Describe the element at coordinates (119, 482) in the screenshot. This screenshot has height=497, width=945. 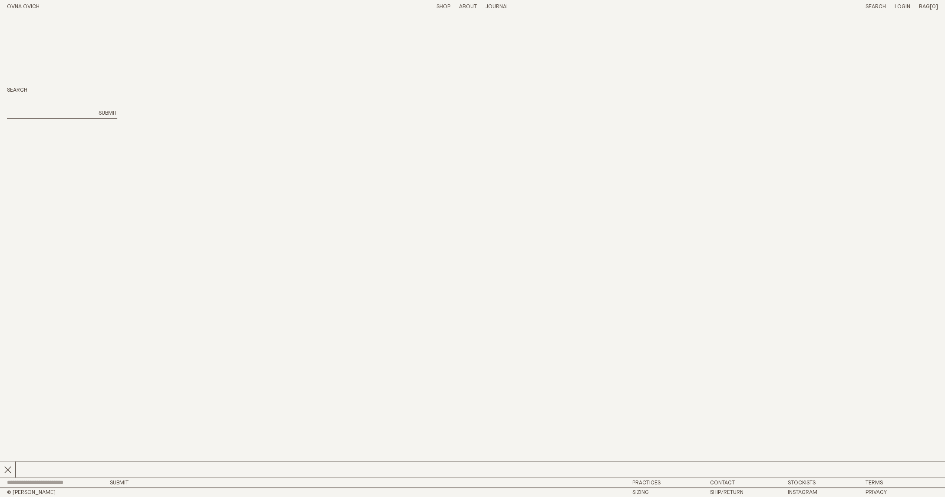
I see `button: Submit` at that location.